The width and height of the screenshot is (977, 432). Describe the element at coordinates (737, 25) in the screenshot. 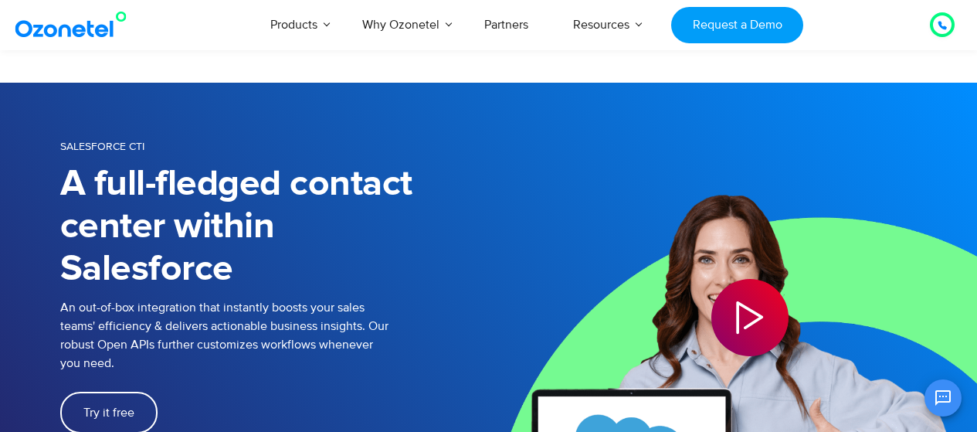

I see `a: Request a Demo` at that location.